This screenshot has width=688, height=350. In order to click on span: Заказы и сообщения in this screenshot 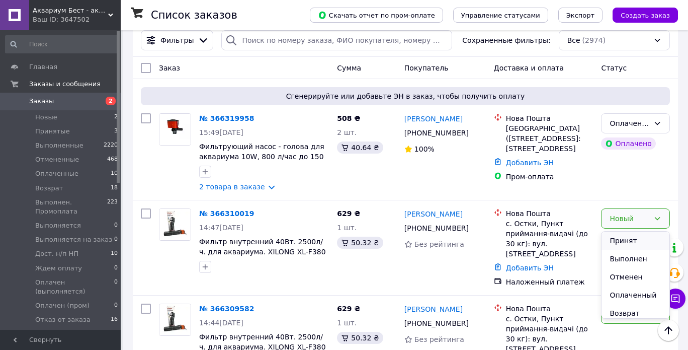, I will do `click(65, 84)`.